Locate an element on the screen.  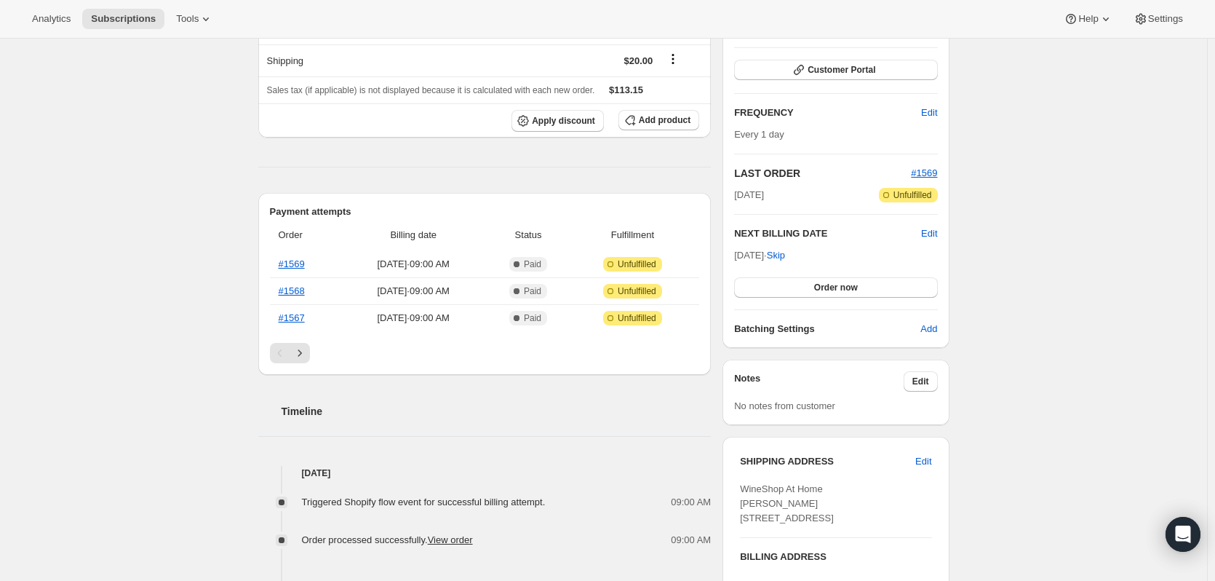
span: Subscriptions is located at coordinates (123, 19).